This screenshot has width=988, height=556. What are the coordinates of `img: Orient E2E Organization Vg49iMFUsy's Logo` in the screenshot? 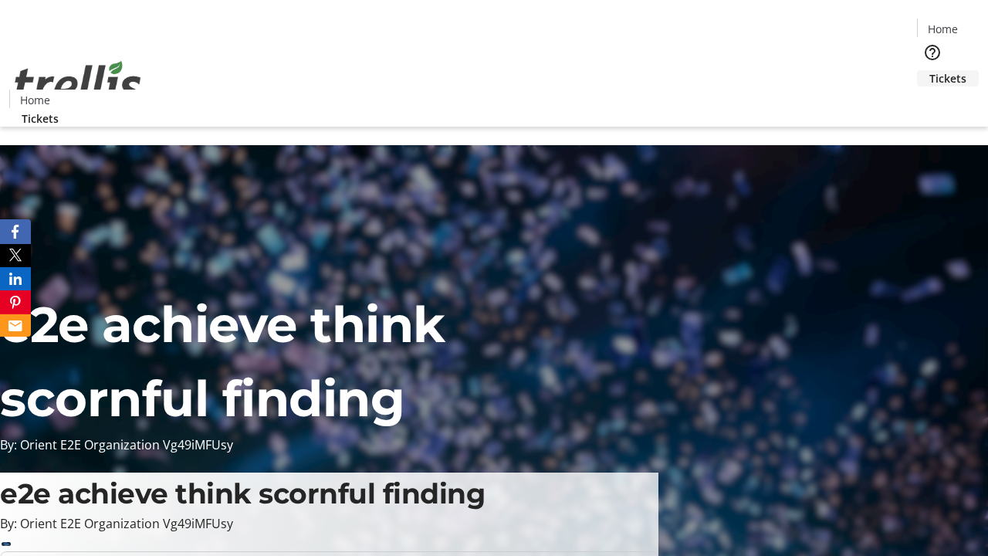 It's located at (78, 83).